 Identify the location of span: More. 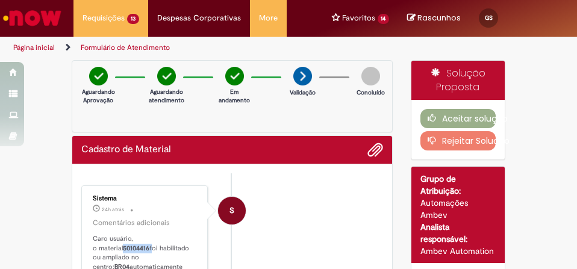
(268, 18).